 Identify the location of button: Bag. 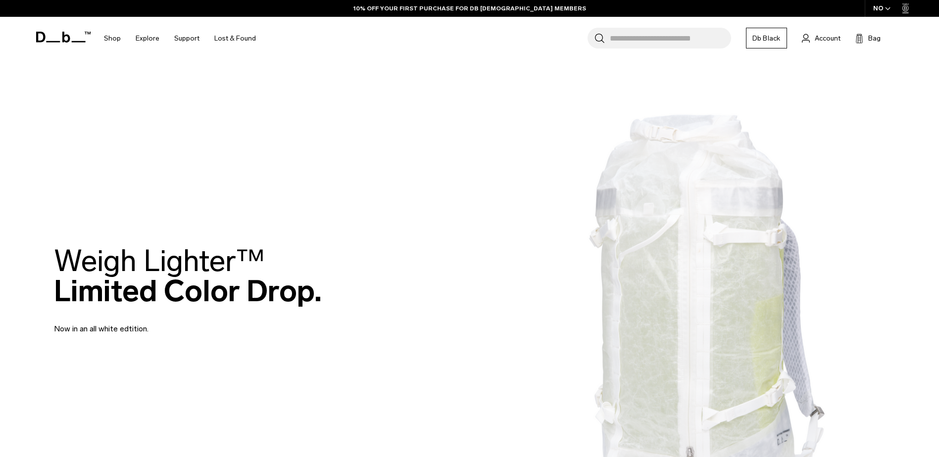
(867, 38).